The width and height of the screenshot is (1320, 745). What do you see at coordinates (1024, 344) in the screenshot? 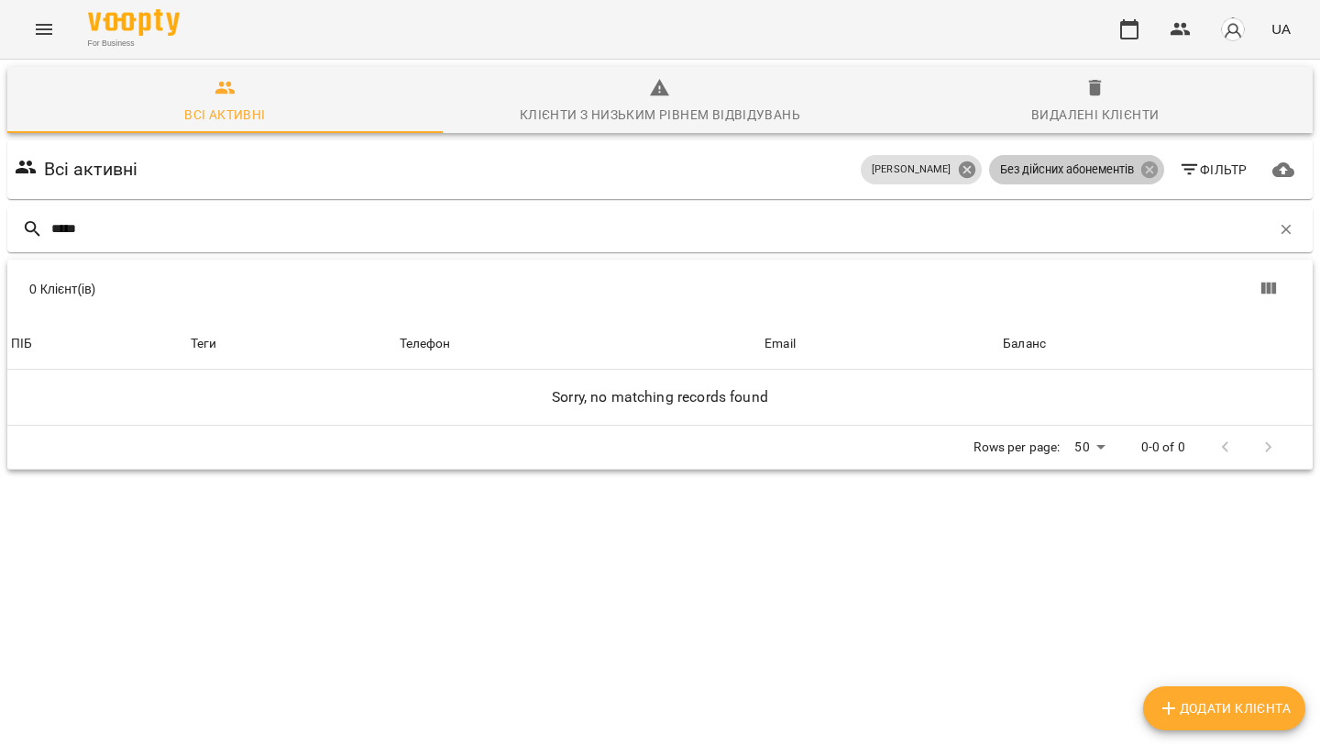
I see `div: Баланс` at bounding box center [1024, 344].